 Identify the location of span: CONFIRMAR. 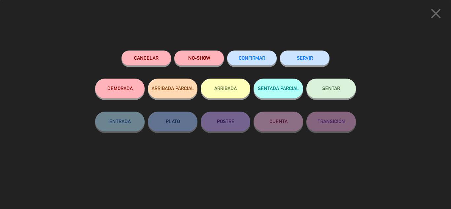
(252, 58).